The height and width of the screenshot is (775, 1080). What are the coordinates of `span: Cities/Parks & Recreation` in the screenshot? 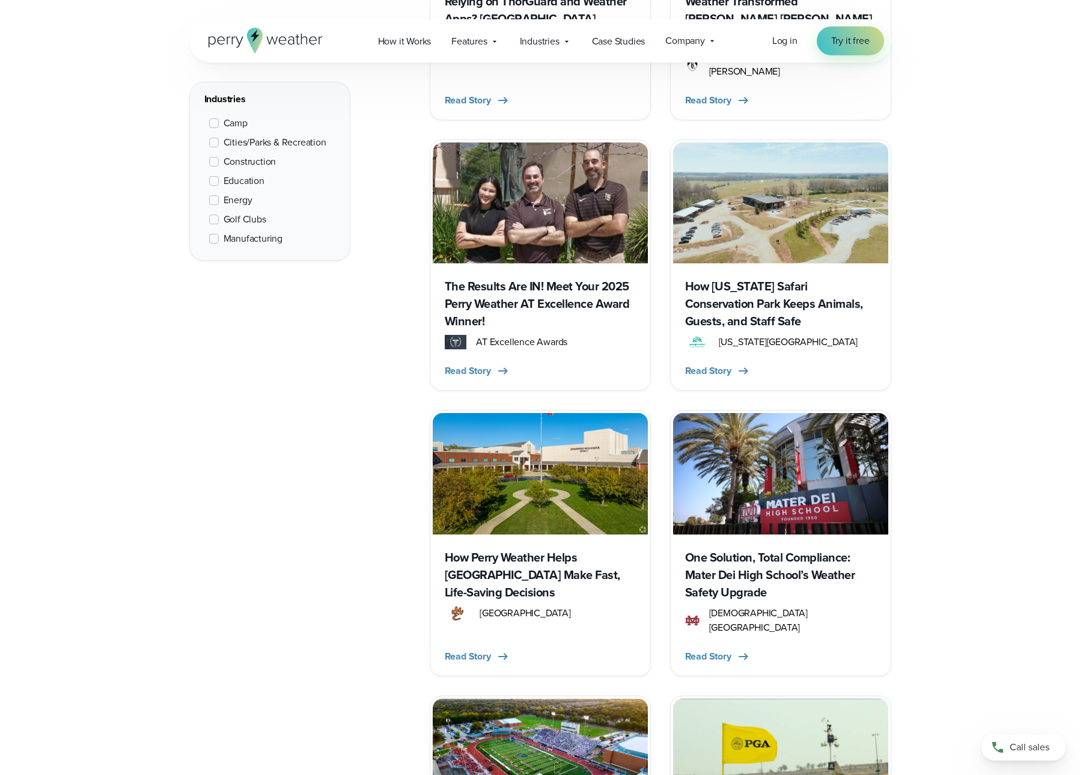 It's located at (275, 142).